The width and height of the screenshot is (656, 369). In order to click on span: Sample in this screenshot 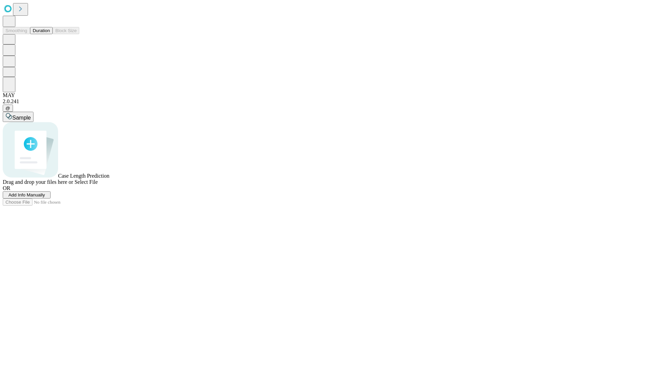, I will do `click(22, 117)`.